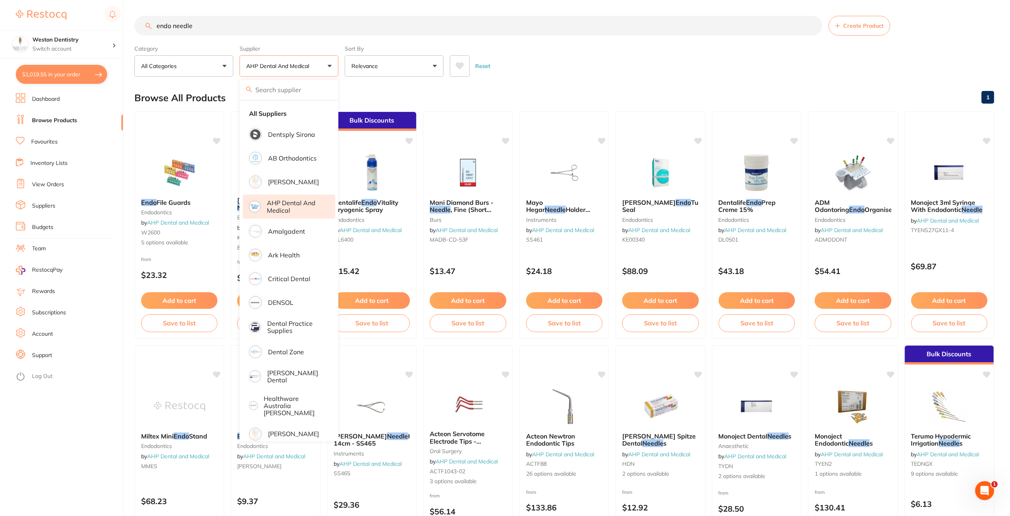  What do you see at coordinates (255, 327) in the screenshot?
I see `img: Dental Practice Supplies` at bounding box center [255, 327].